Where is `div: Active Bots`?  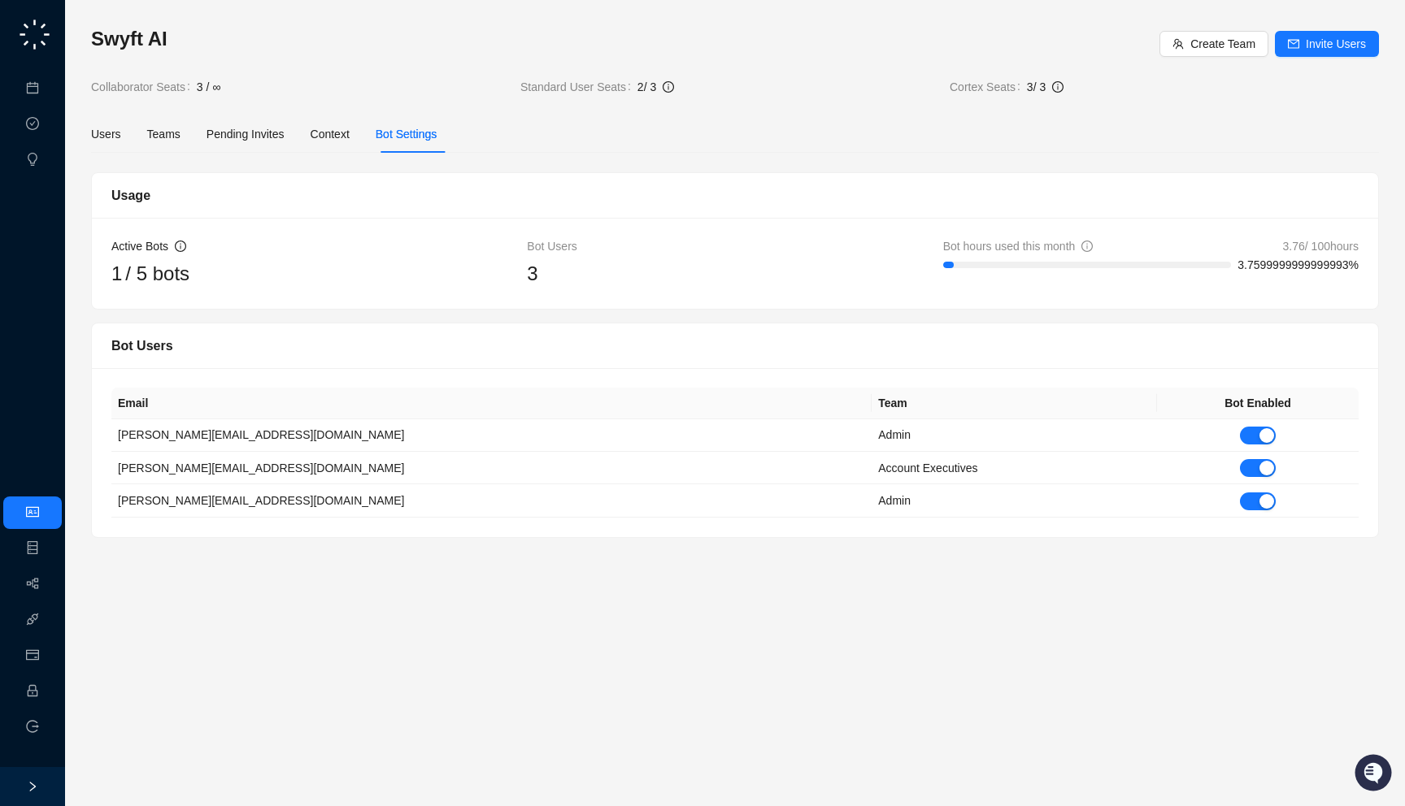
div: Active Bots is located at coordinates (140, 246).